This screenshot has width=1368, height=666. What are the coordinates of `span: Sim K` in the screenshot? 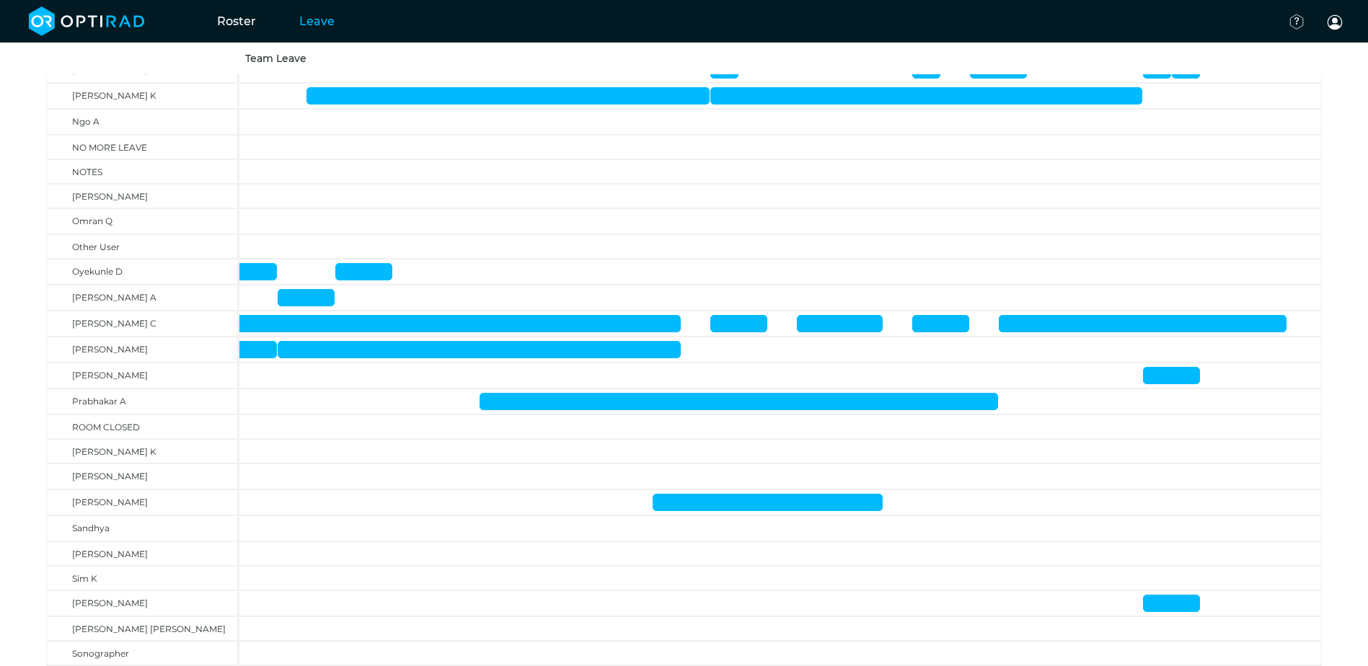 It's located at (84, 578).